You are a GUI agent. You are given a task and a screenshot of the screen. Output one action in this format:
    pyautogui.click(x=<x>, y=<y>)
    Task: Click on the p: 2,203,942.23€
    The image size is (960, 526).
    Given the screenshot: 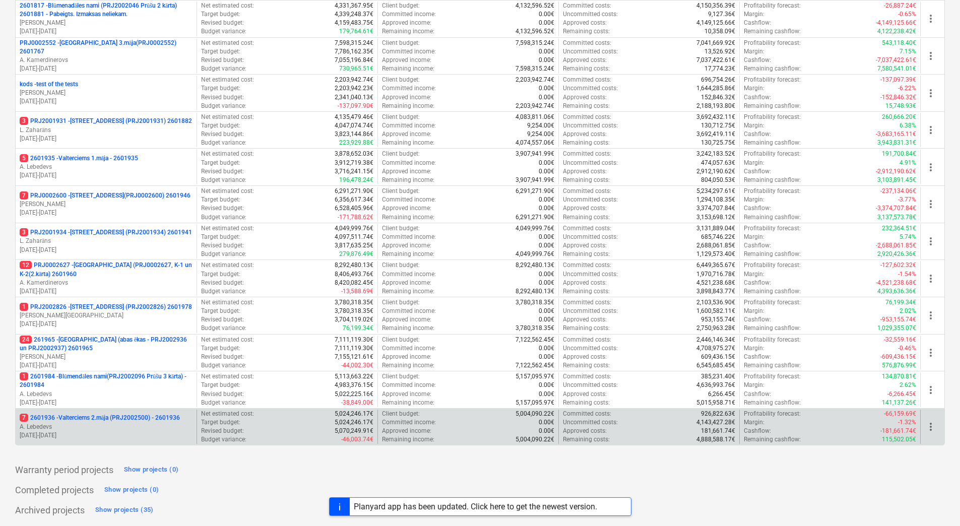 What is the action you would take?
    pyautogui.click(x=354, y=88)
    